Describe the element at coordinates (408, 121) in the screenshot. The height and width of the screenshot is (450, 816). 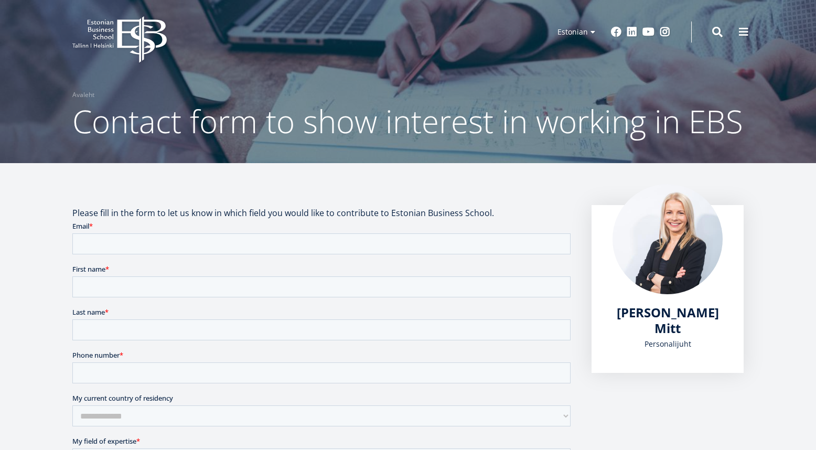
I see `span: Contact form to show interest in working in EBS` at that location.